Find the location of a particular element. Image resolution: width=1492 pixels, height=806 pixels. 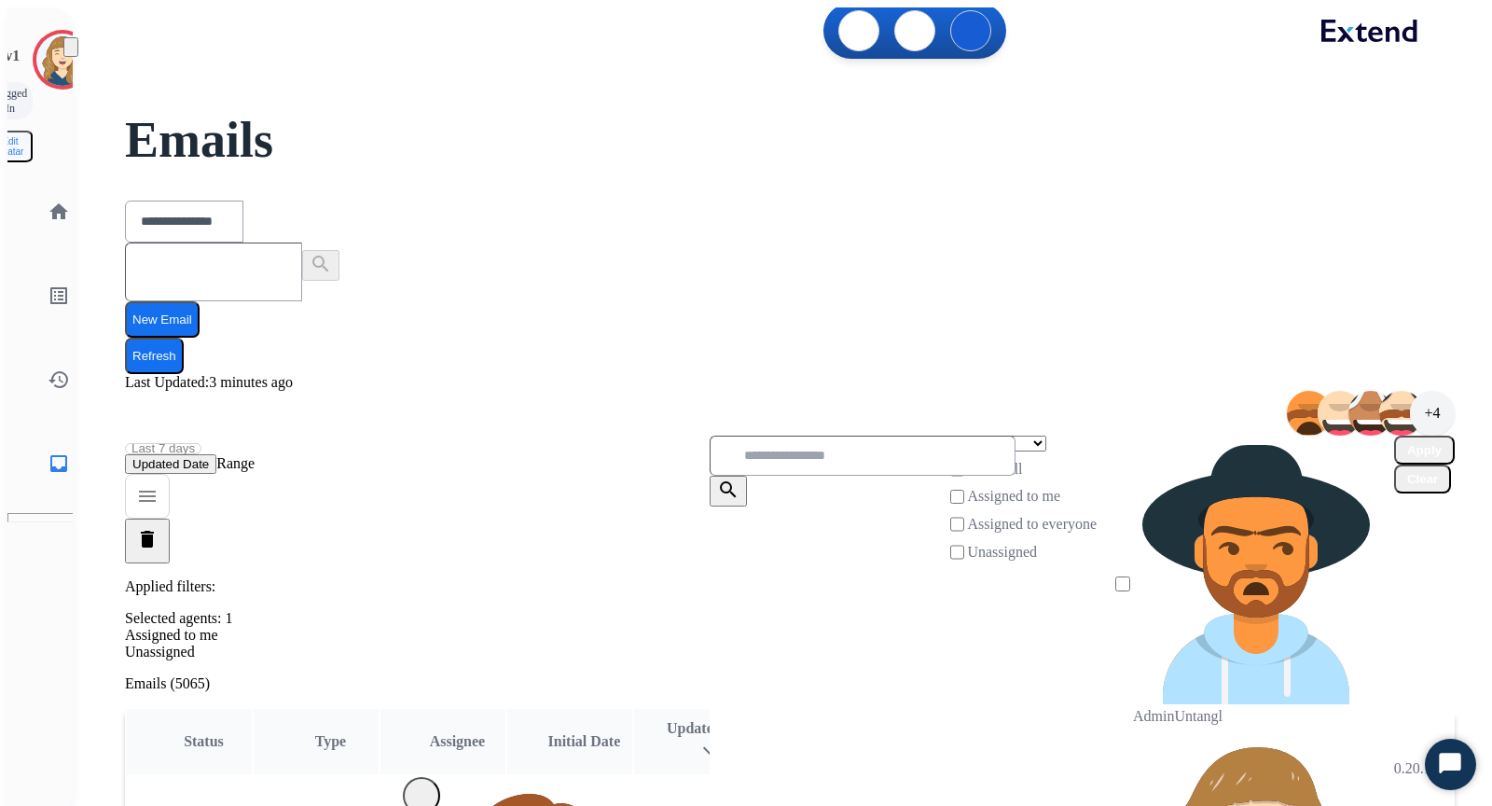

p: 0.20.1027RC is located at coordinates (1433, 768).